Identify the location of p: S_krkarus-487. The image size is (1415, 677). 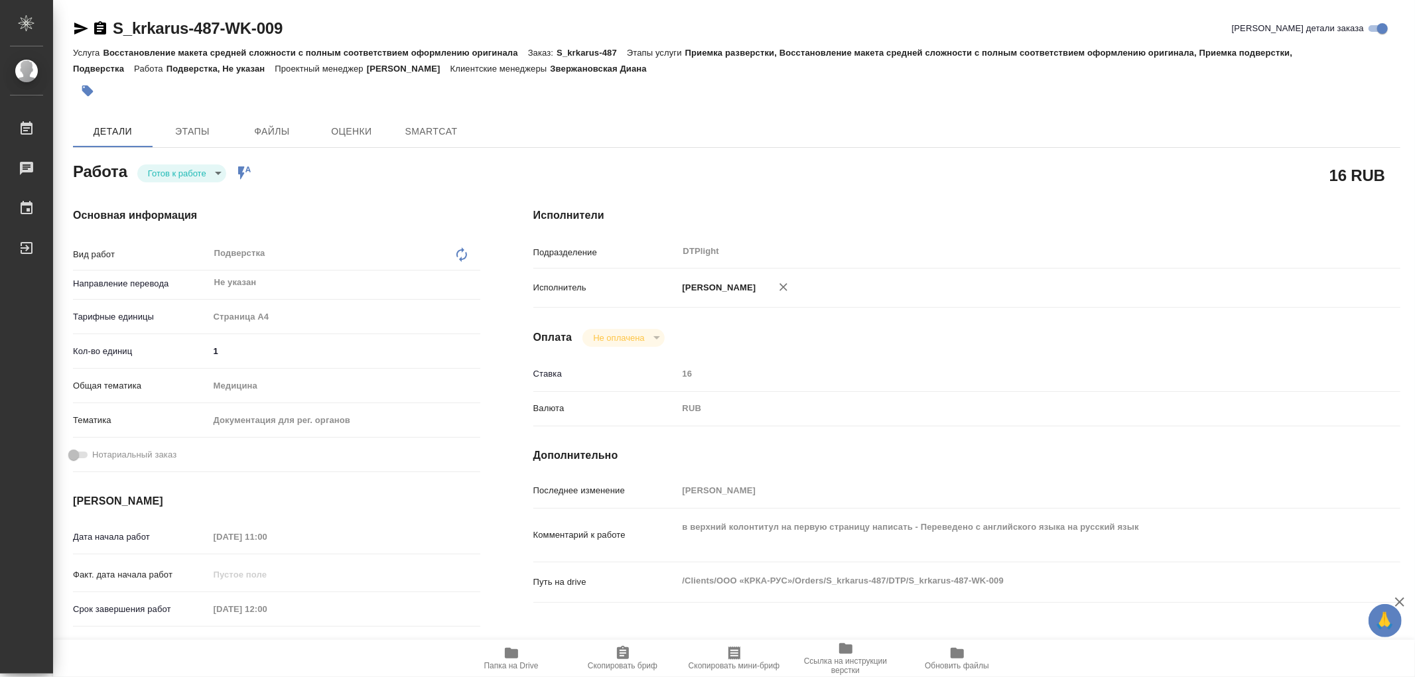
(592, 52).